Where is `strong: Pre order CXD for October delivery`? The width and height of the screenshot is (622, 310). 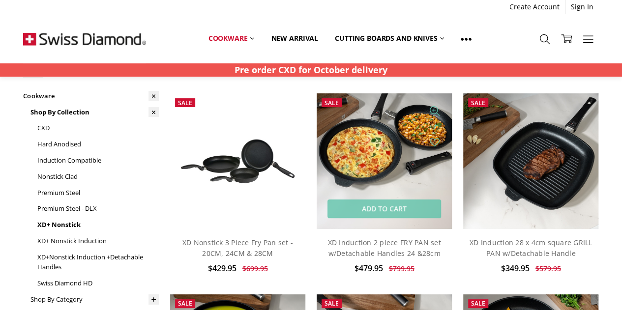
strong: Pre order CXD for October delivery is located at coordinates (311, 70).